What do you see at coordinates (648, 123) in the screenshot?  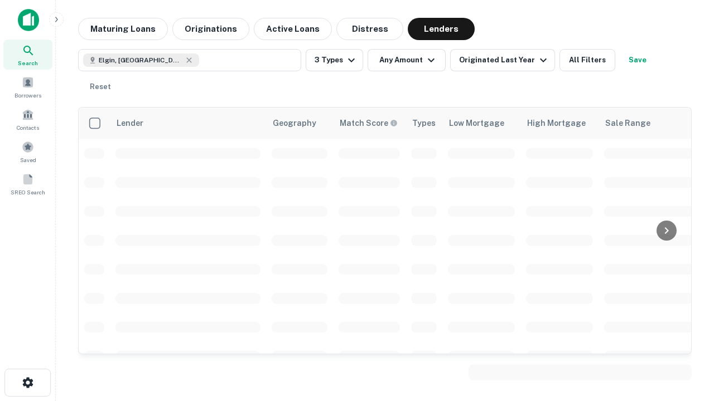 I see `th: Sale Range` at bounding box center [648, 123].